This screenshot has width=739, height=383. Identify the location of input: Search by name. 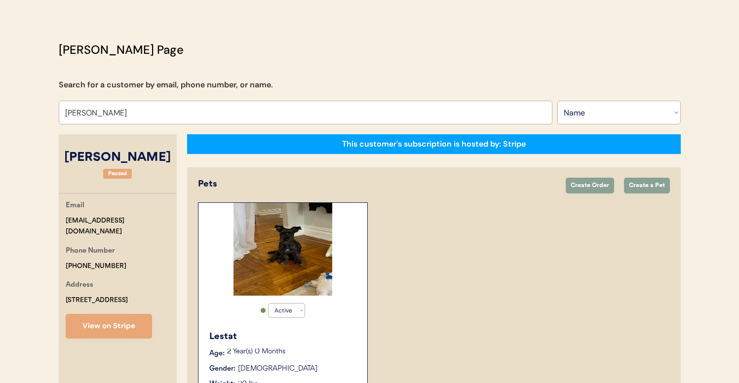
(306, 113).